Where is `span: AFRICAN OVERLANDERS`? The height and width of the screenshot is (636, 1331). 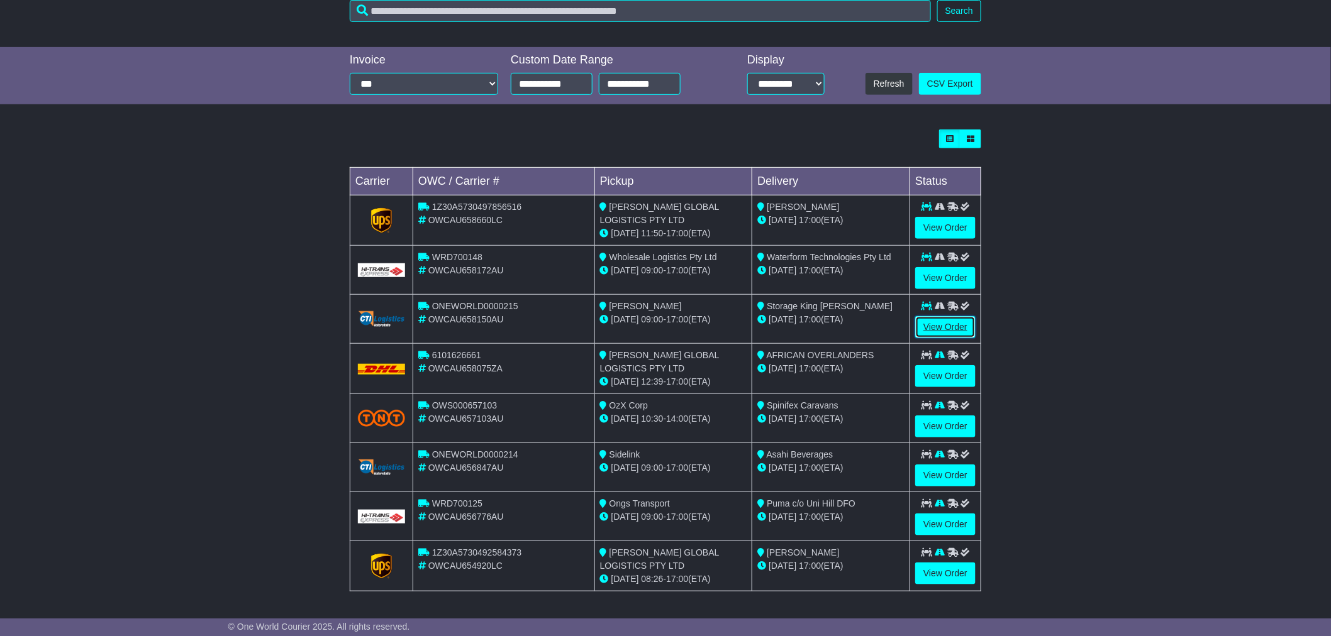 span: AFRICAN OVERLANDERS is located at coordinates (820, 355).